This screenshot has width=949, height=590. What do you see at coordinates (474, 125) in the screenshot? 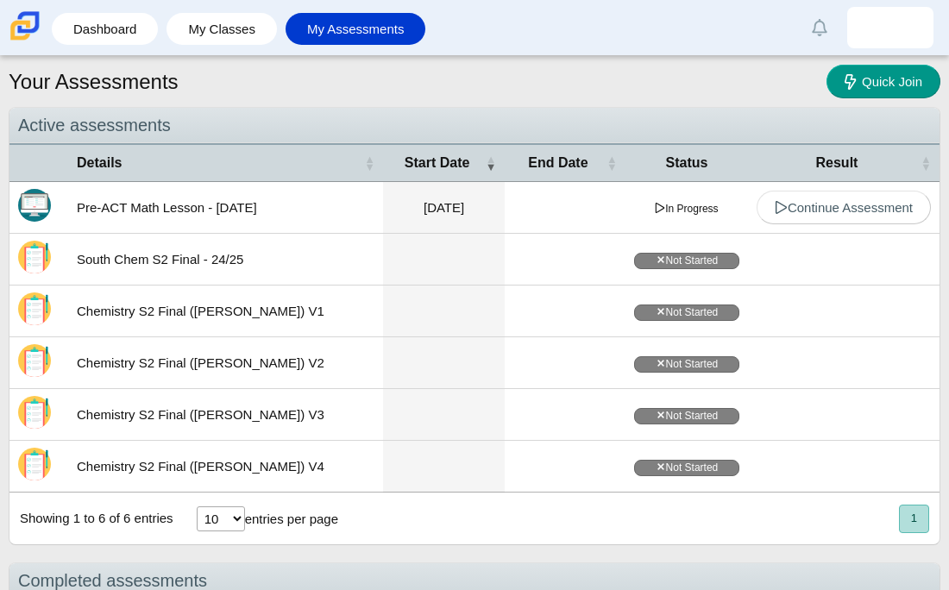
I see `div: Active assessments` at bounding box center [474, 125].